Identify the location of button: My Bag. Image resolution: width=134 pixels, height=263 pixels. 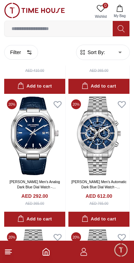
(120, 12).